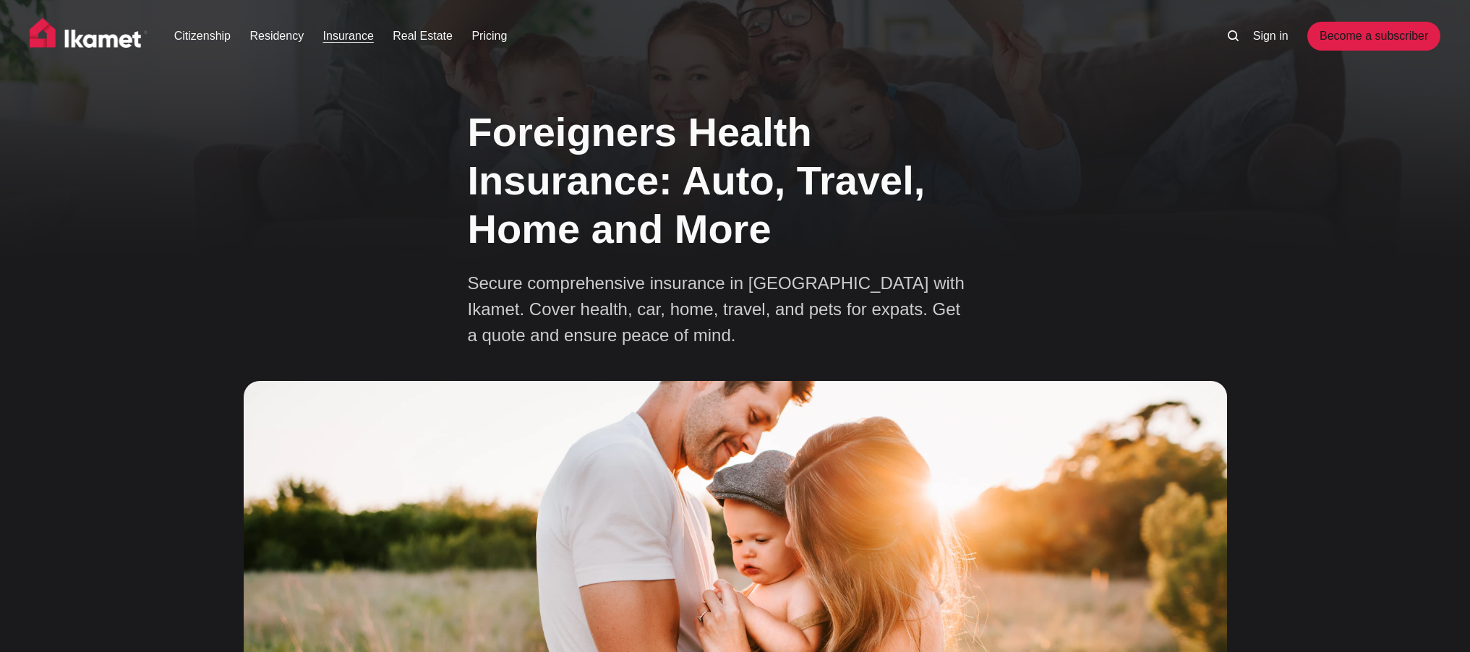 This screenshot has width=1470, height=652. I want to click on a: Citizenship, so click(203, 36).